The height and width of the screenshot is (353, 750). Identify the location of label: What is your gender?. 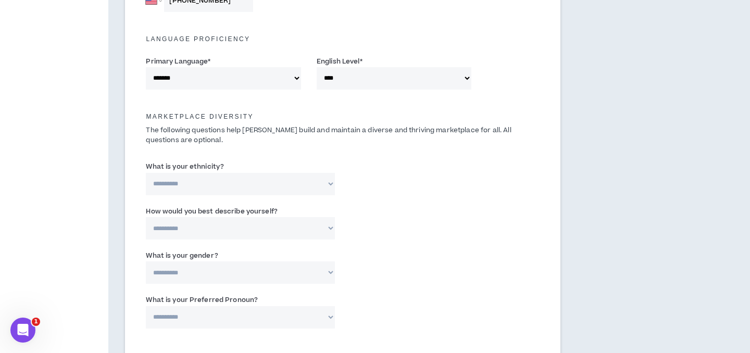
(182, 256).